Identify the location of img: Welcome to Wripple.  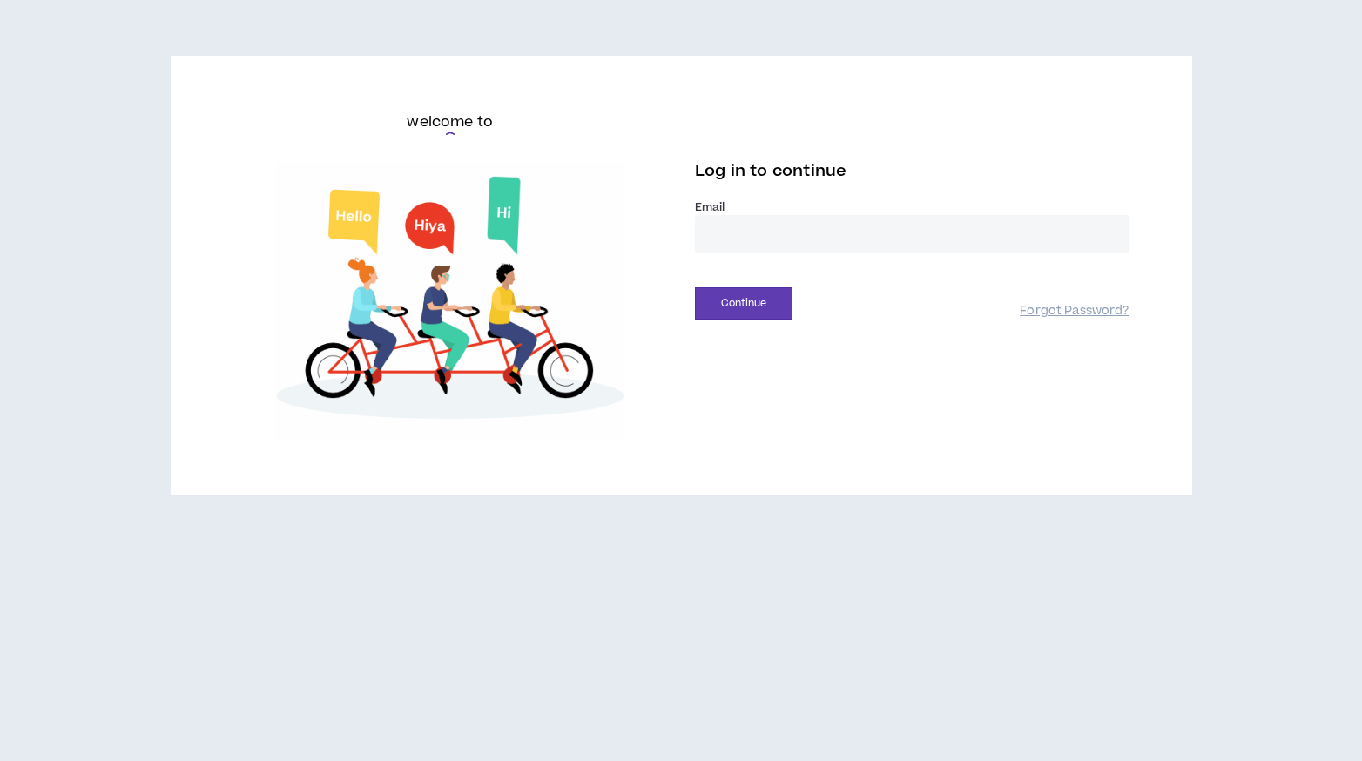
(450, 301).